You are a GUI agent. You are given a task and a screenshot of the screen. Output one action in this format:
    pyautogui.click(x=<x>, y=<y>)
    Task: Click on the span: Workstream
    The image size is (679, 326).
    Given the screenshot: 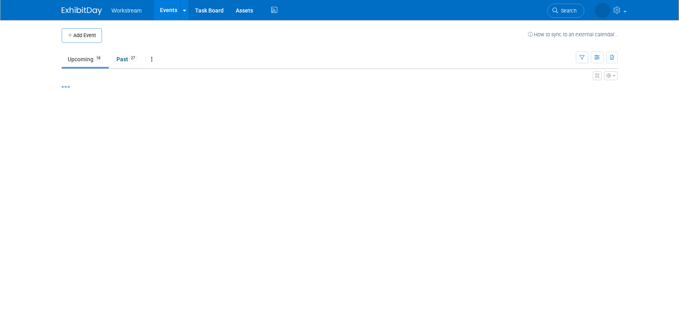 What is the action you would take?
    pyautogui.click(x=127, y=10)
    